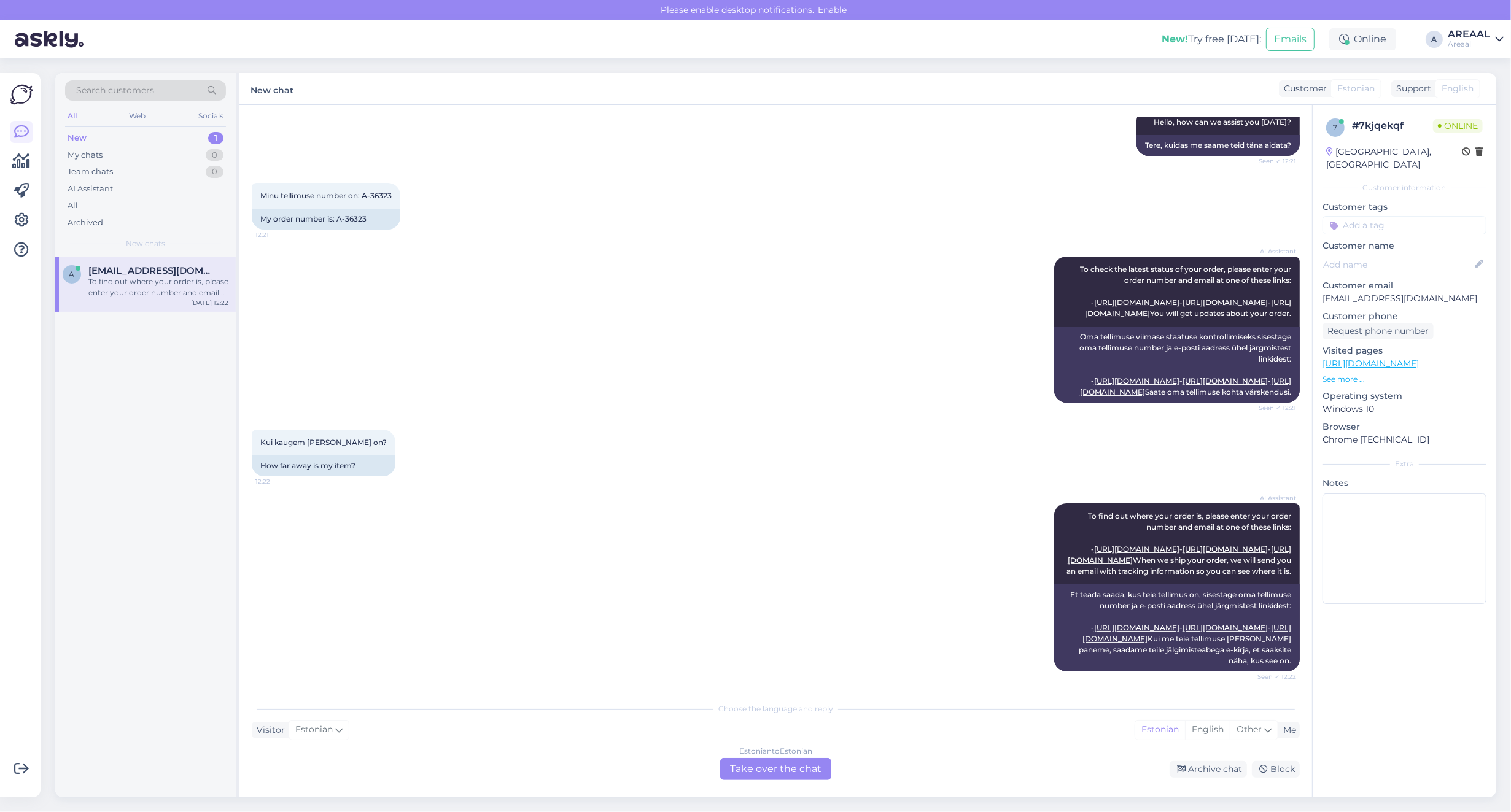  I want to click on span: To find out where your order is, please enter your order number and email at one of these links: ..., so click(1179, 543).